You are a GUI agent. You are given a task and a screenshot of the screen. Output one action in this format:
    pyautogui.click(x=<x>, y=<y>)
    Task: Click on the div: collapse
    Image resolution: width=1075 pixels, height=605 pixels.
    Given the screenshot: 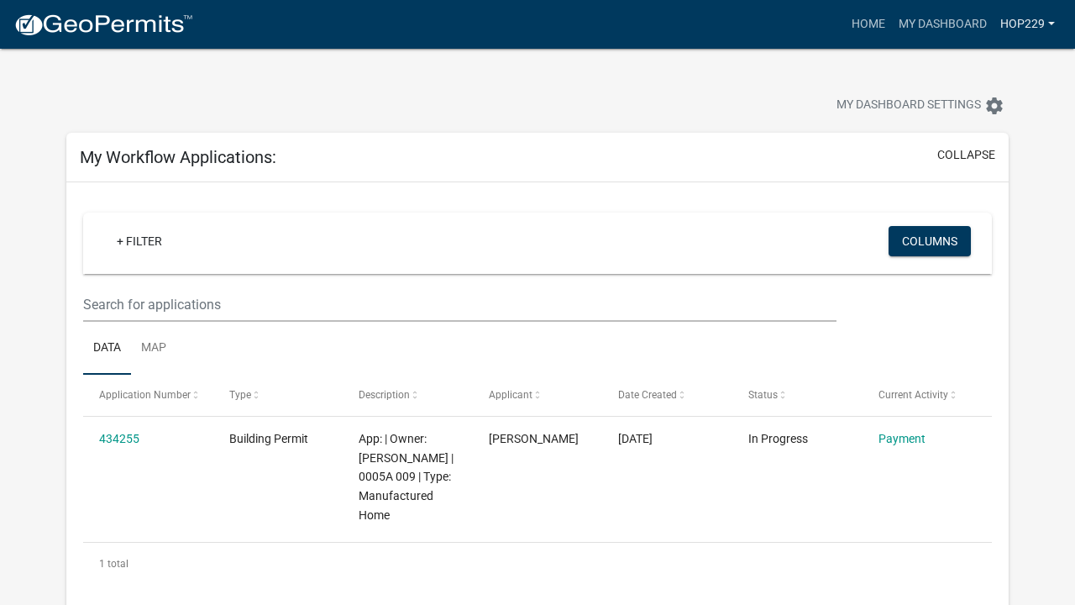 What is the action you would take?
    pyautogui.click(x=538, y=391)
    